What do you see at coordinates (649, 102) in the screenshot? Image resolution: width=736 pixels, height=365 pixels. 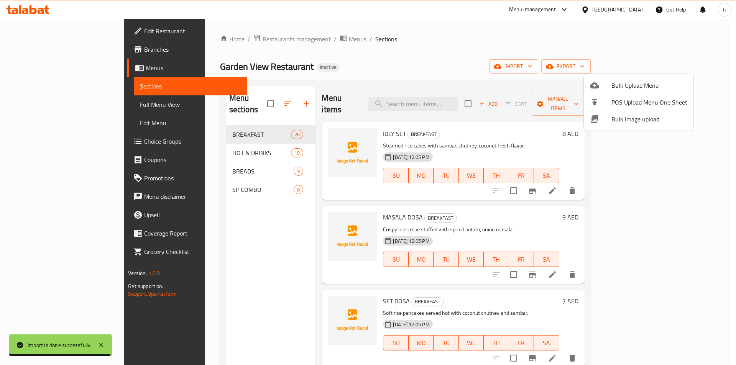 I see `span: POS Upload Menu One Sheet` at bounding box center [649, 102].